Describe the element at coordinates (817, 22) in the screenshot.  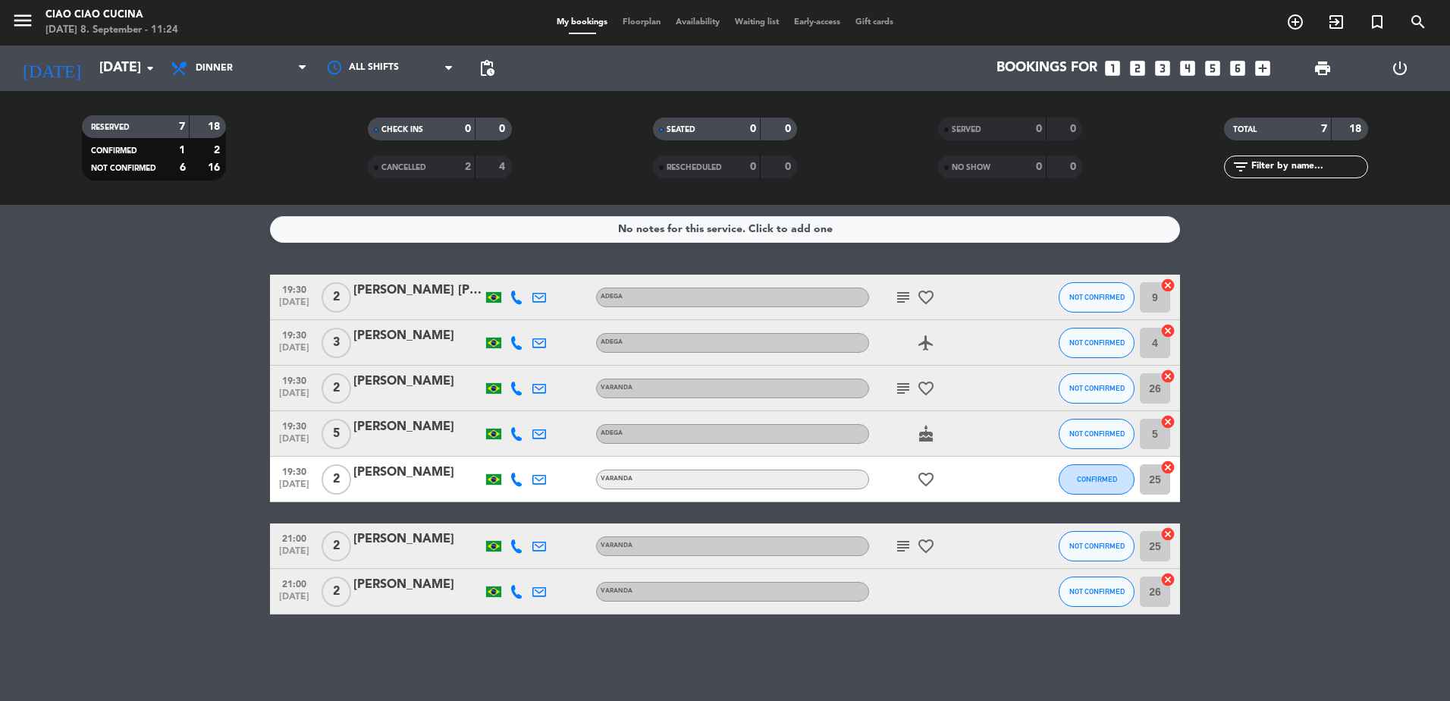
I see `span: Early-access` at that location.